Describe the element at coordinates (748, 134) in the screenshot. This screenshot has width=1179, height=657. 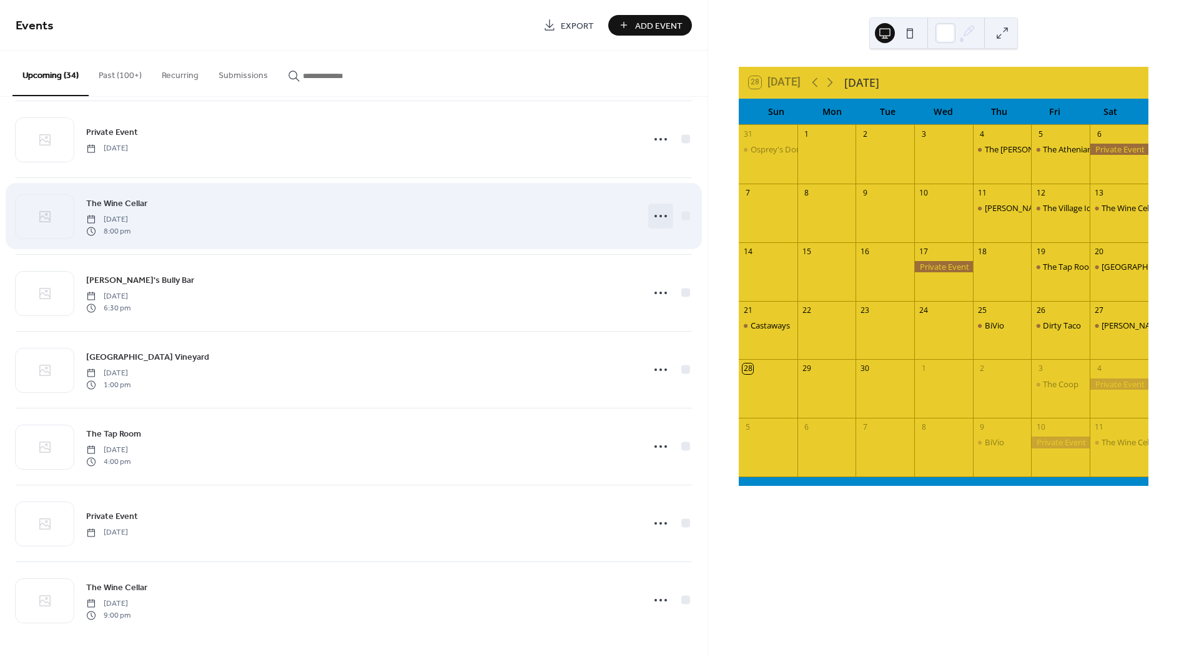
I see `div: 31` at that location.